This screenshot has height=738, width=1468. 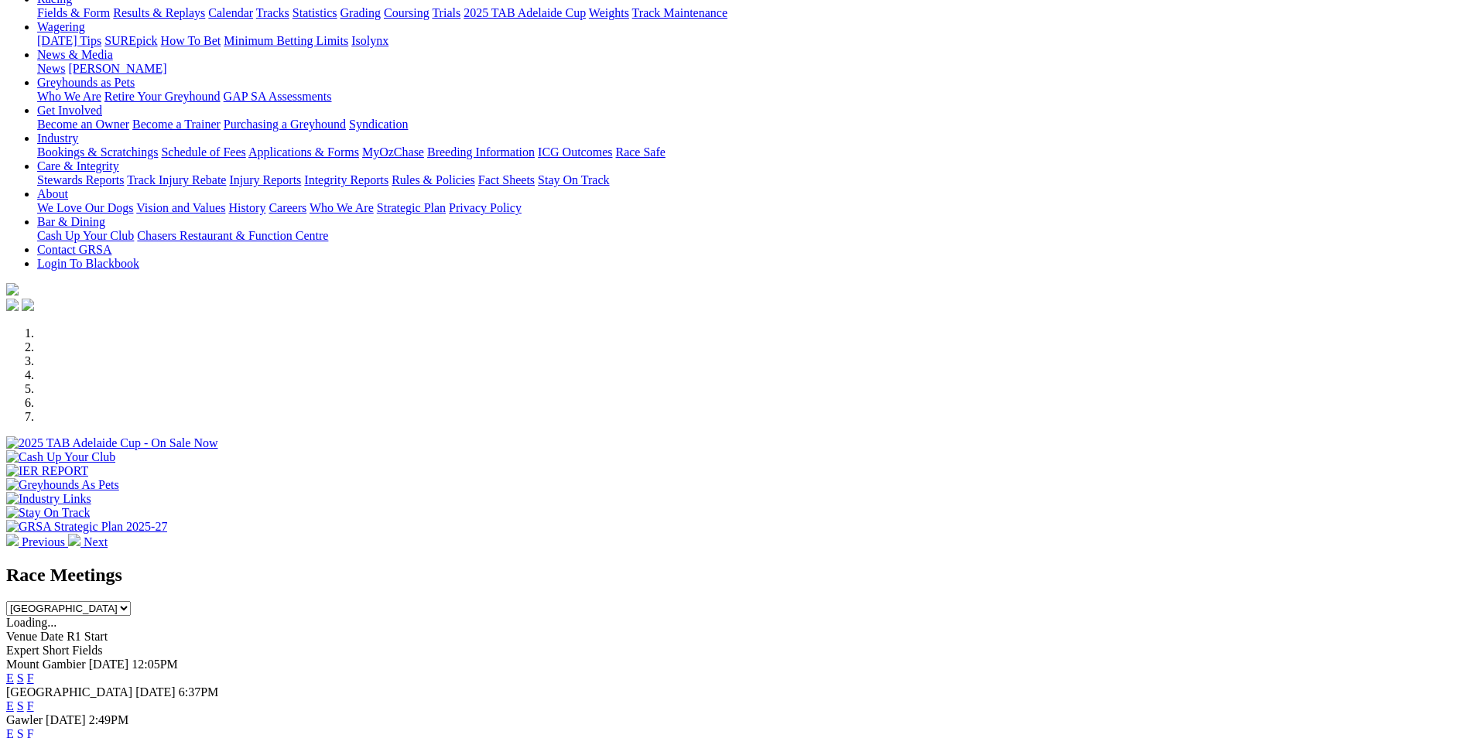 I want to click on a: Vision and Values, so click(x=180, y=207).